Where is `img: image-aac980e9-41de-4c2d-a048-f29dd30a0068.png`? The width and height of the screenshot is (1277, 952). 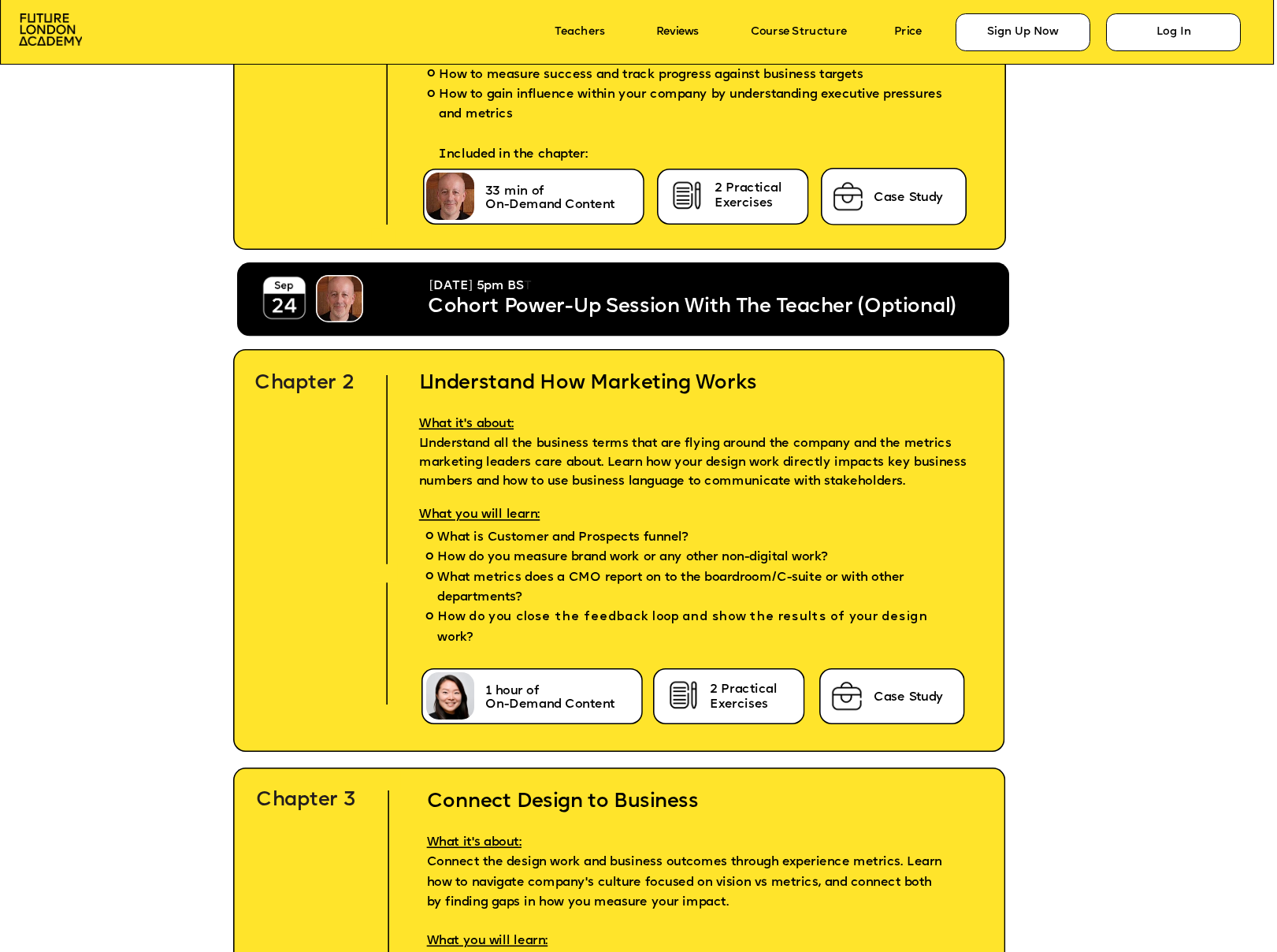
img: image-aac980e9-41de-4c2d-a048-f29dd30a0068.png is located at coordinates (50, 29).